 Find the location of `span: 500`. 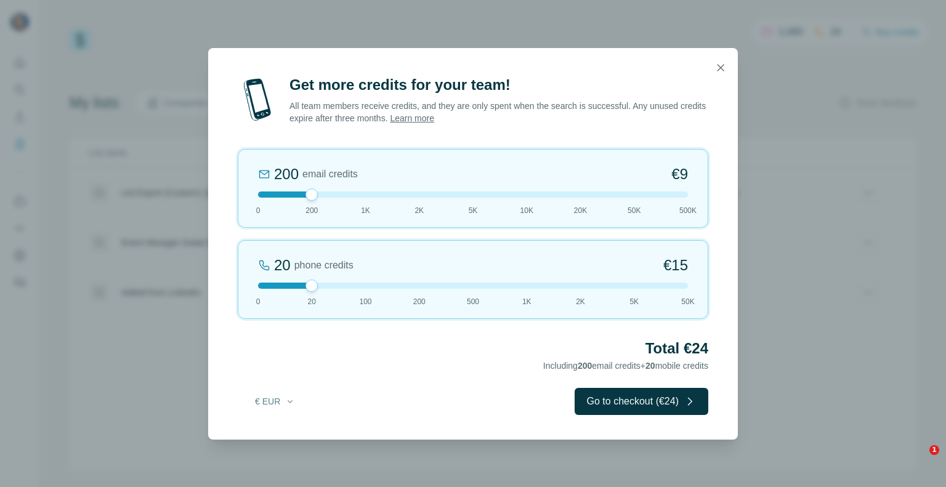

span: 500 is located at coordinates (473, 302).